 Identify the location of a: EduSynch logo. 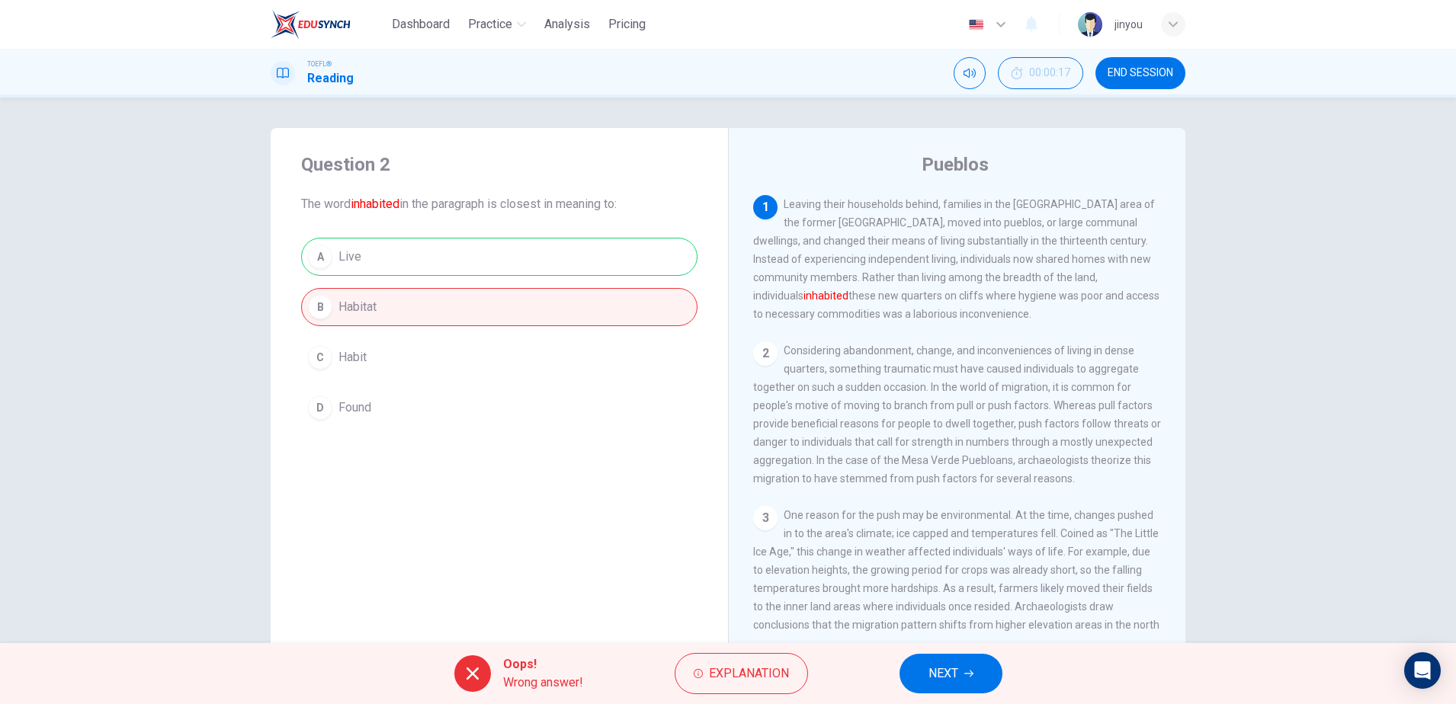
(328, 24).